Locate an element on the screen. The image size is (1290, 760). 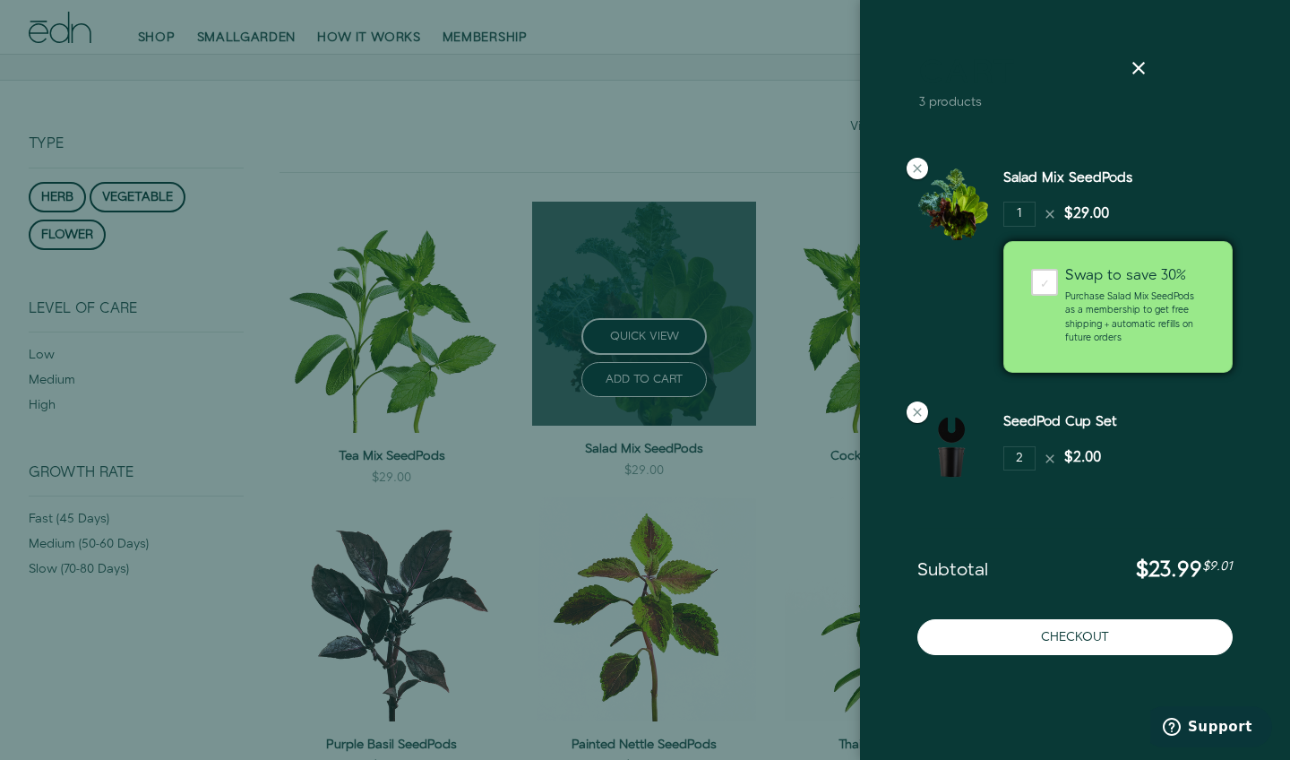
a: SeedPod Cup Set is located at coordinates (1060, 421).